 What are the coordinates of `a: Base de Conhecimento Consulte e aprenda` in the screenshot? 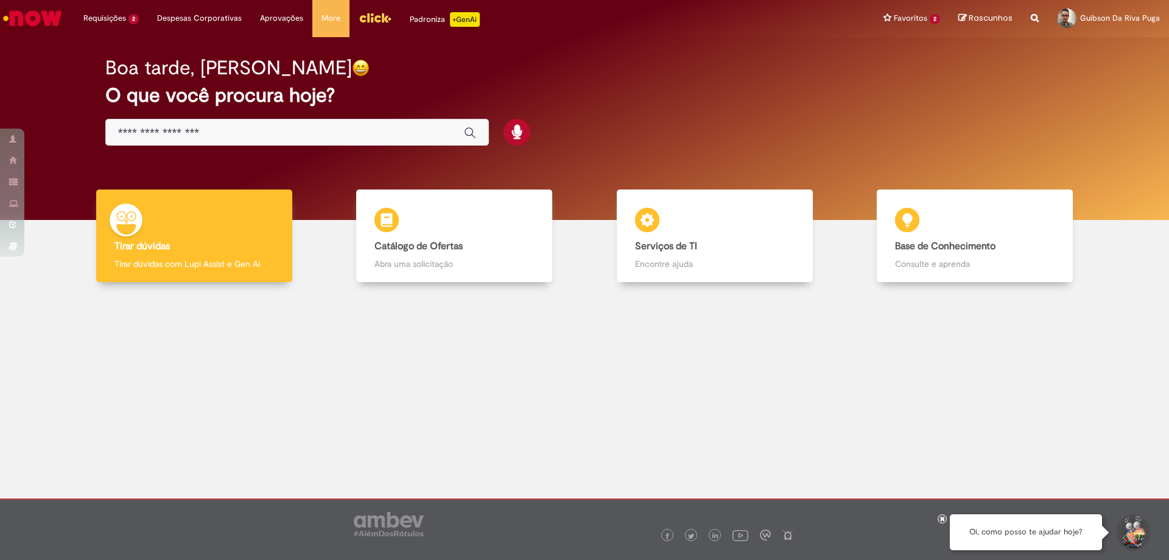 It's located at (976, 236).